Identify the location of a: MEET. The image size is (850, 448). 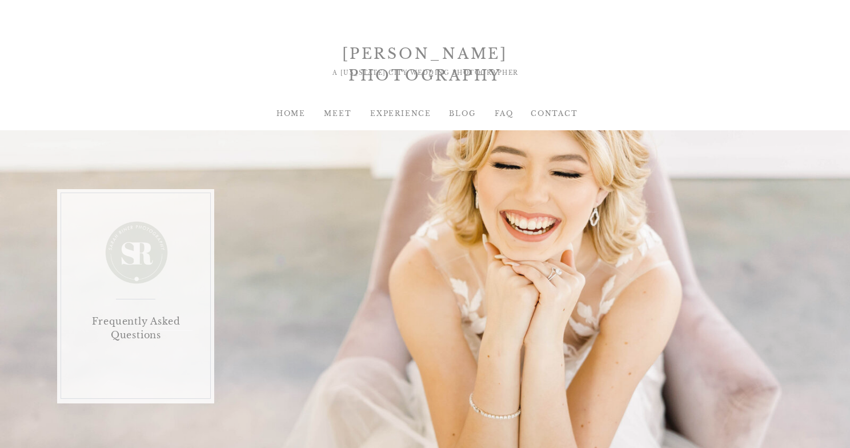
(338, 114).